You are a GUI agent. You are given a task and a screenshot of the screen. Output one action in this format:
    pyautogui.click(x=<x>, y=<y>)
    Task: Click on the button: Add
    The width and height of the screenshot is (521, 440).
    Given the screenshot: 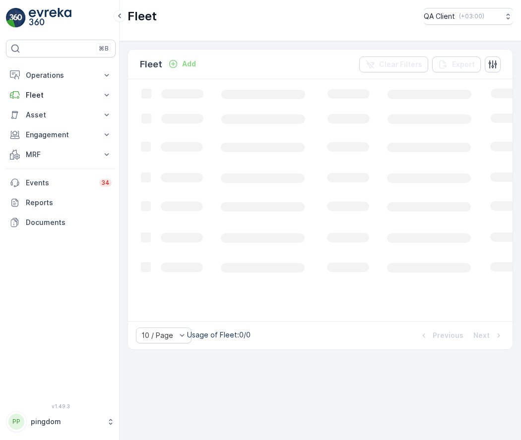 What is the action you would take?
    pyautogui.click(x=182, y=64)
    